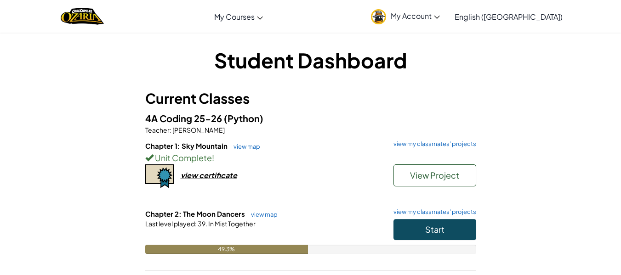 Image resolution: width=621 pixels, height=275 pixels. I want to click on a: My Account, so click(405, 16).